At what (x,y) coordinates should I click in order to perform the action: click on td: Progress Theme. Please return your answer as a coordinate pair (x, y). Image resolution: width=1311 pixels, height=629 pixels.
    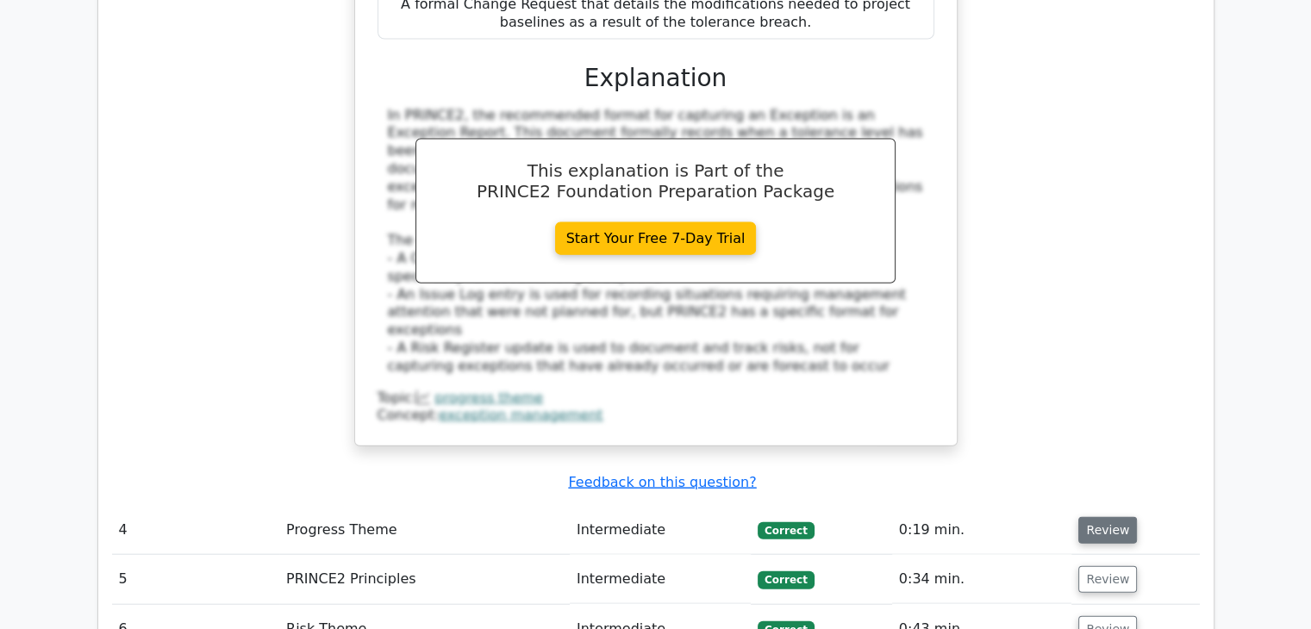
    Looking at the image, I should click on (424, 530).